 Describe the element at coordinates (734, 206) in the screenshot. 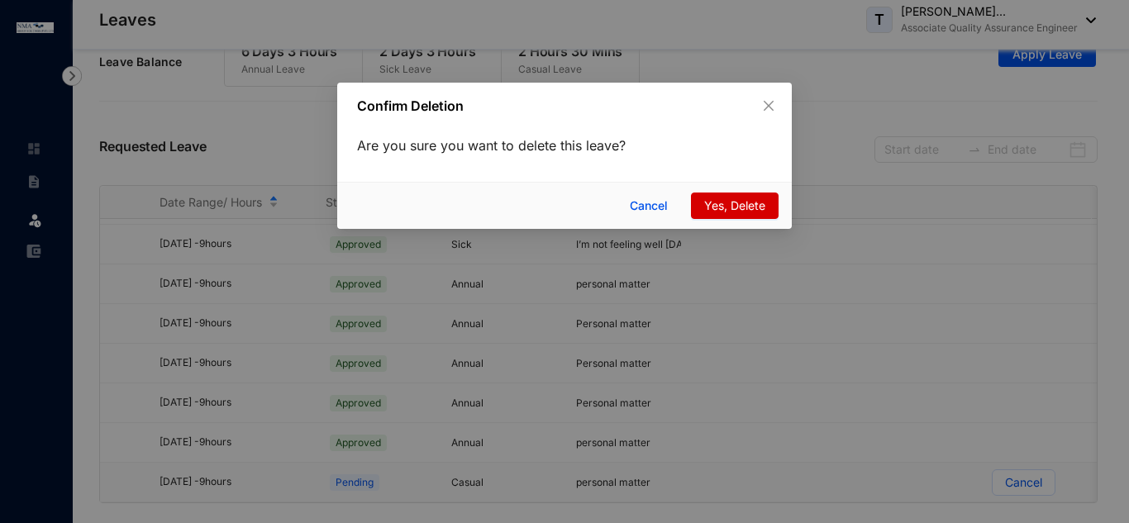

I see `span: Yes, Delete` at that location.